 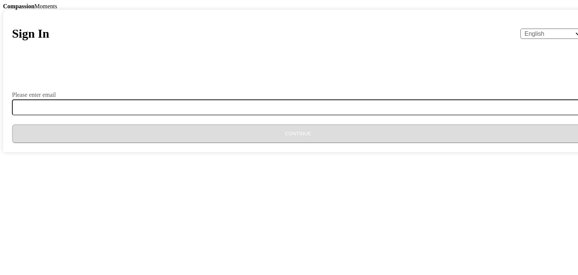 I want to click on label: Please enter email, so click(x=34, y=95).